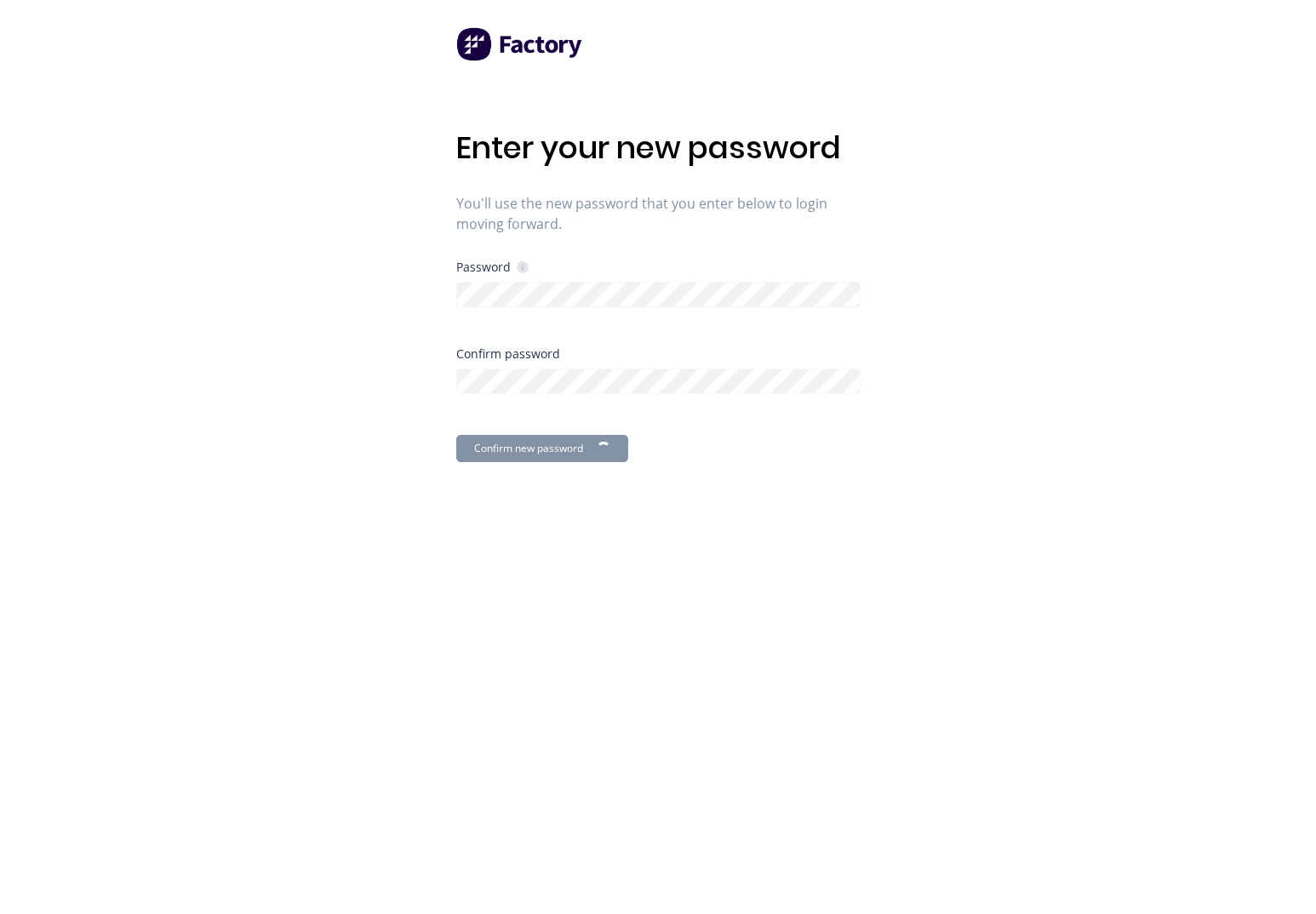  I want to click on span: You'll use the new password that you enter below to login moving forward., so click(658, 213).